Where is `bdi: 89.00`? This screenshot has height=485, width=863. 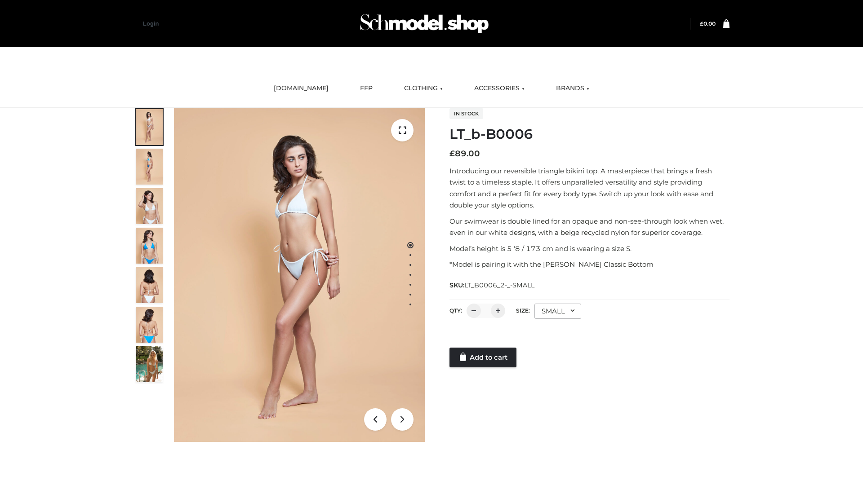
bdi: 89.00 is located at coordinates (465, 154).